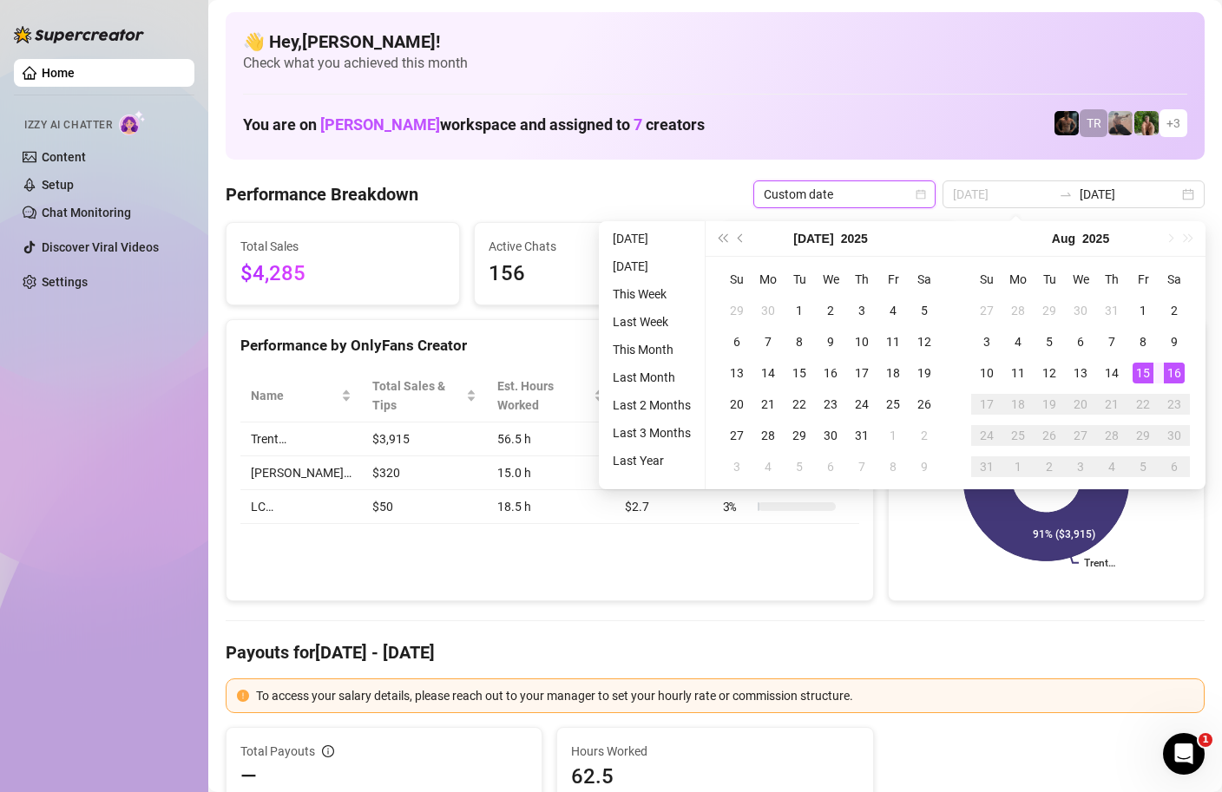 The image size is (1222, 792). What do you see at coordinates (1143, 436) in the screenshot?
I see `div: 29` at bounding box center [1143, 436].